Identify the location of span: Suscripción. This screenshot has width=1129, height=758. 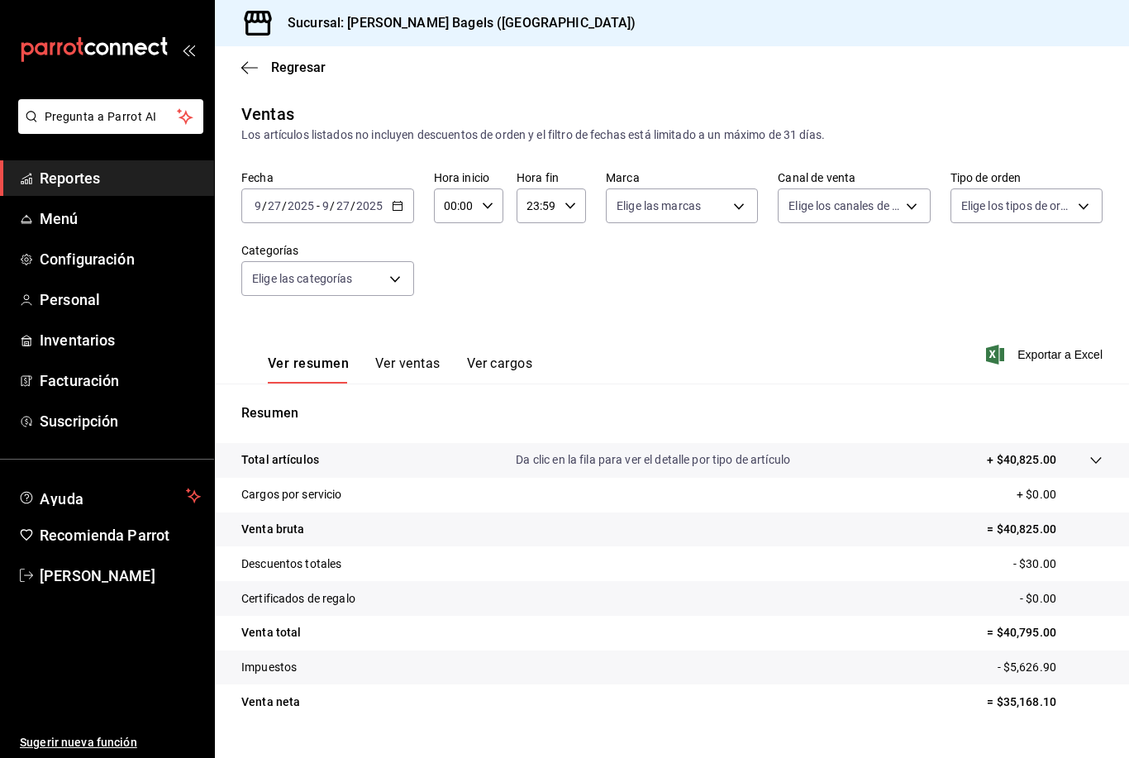
(120, 421).